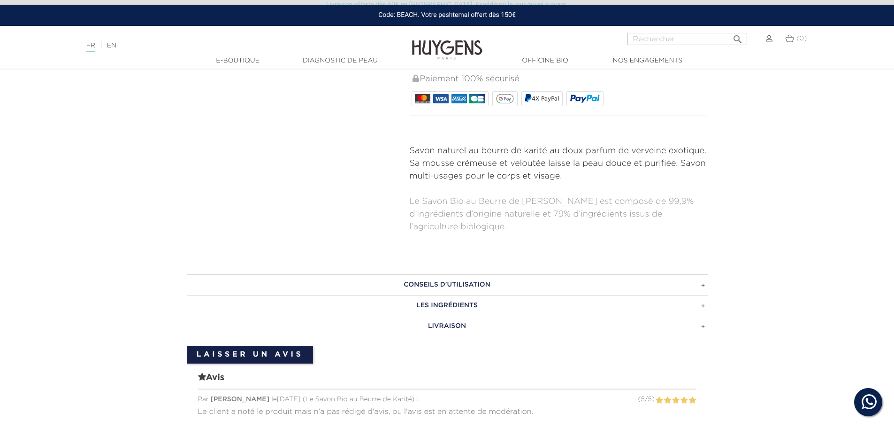 This screenshot has width=894, height=428. Describe the element at coordinates (250, 354) in the screenshot. I see `a: Laisser un avis` at that location.